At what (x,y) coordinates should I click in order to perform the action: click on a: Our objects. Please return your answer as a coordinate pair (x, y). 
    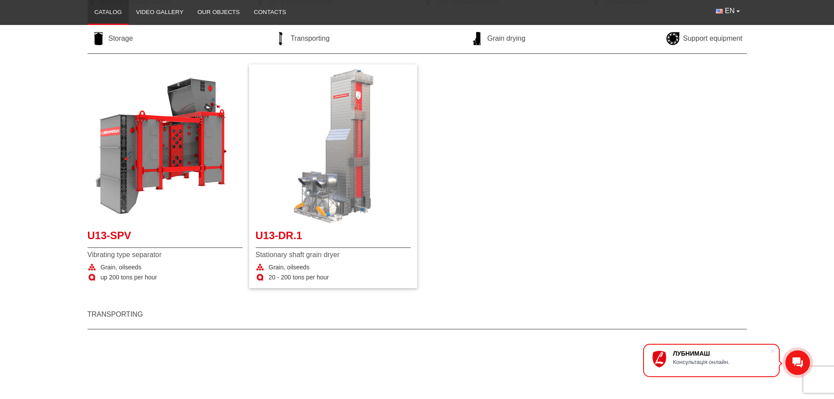
    Looking at the image, I should click on (218, 12).